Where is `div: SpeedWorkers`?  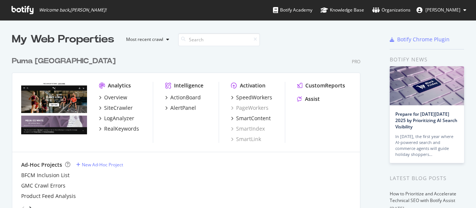
div: SpeedWorkers is located at coordinates (254, 97).